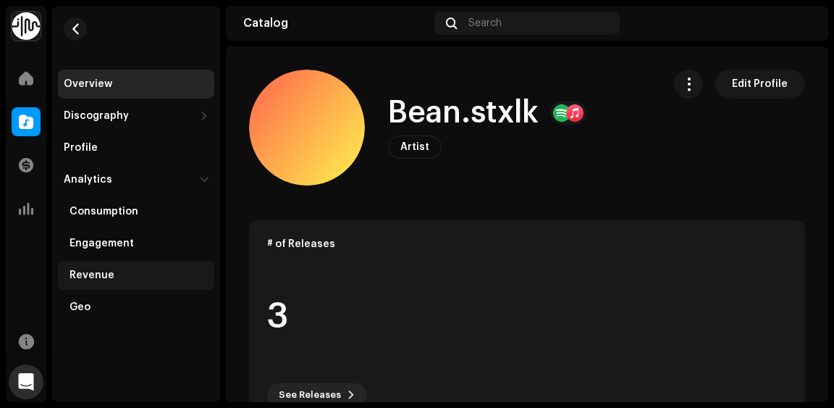 This screenshot has height=408, width=834. What do you see at coordinates (136, 243) in the screenshot?
I see `re-m-nav-item: Engagement` at bounding box center [136, 243].